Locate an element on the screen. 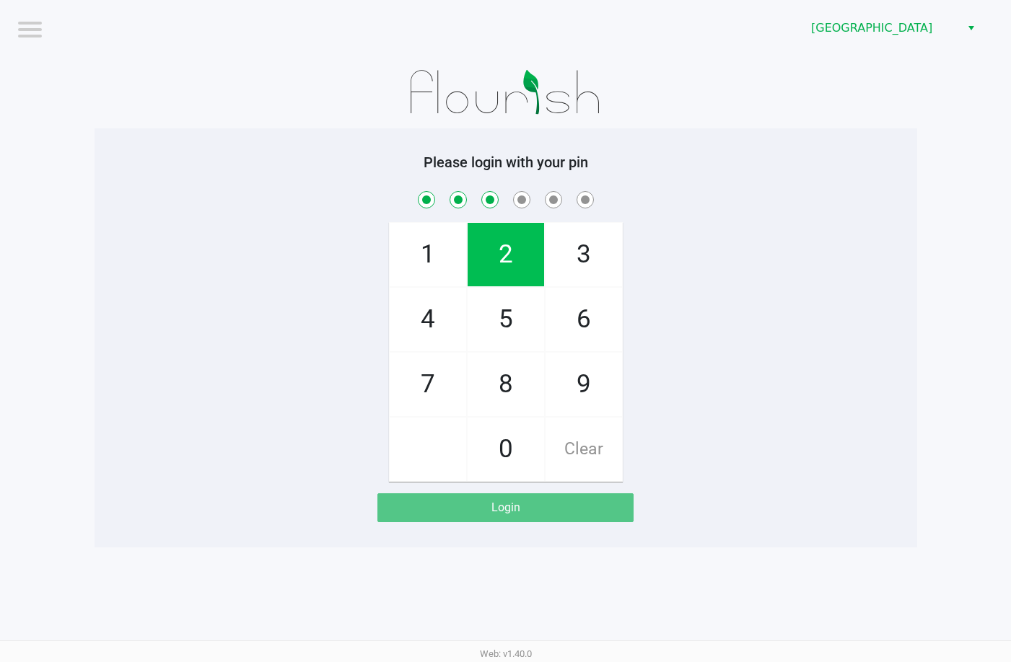 This screenshot has height=662, width=1011. span: 6 is located at coordinates (584, 320).